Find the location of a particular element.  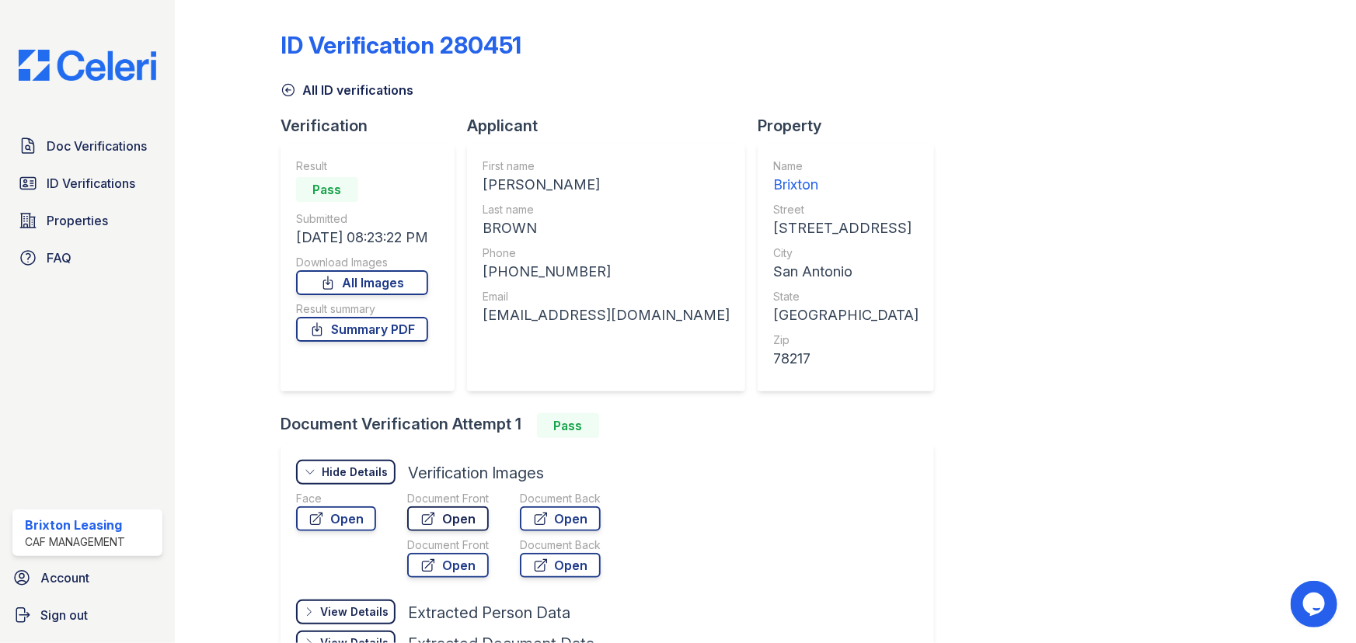

div: Brixton is located at coordinates (845, 185).